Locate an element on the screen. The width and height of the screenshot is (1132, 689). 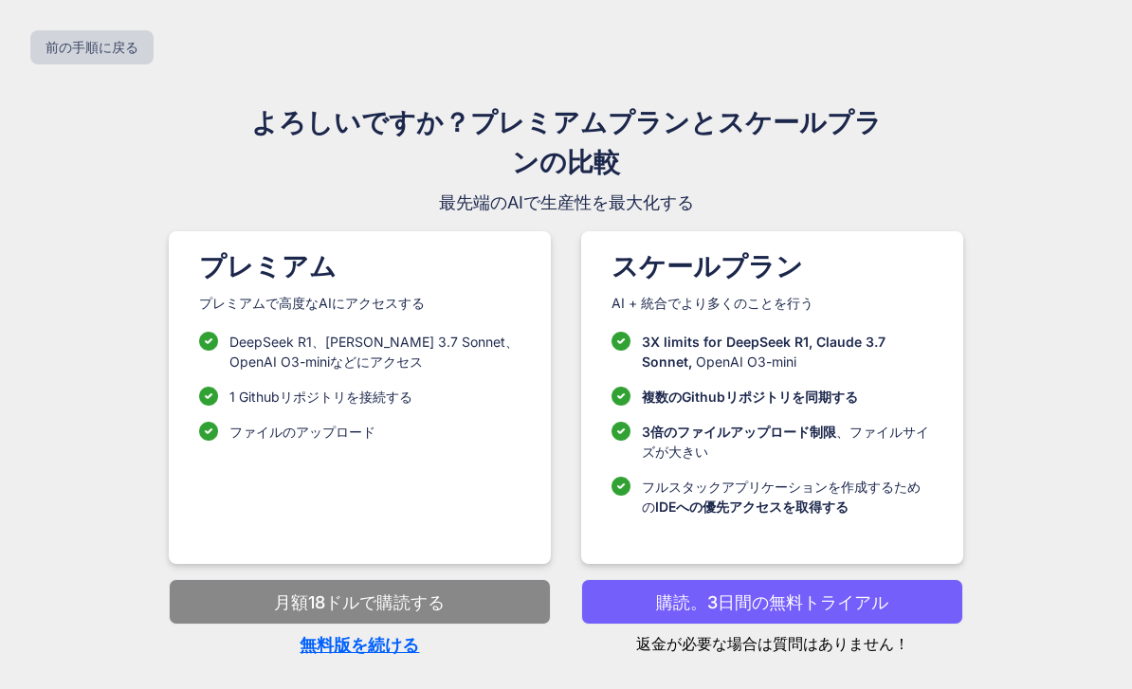
span: 3X limits for DeepSeek R1, Claude 3.7 Sonnet, is located at coordinates (763, 352).